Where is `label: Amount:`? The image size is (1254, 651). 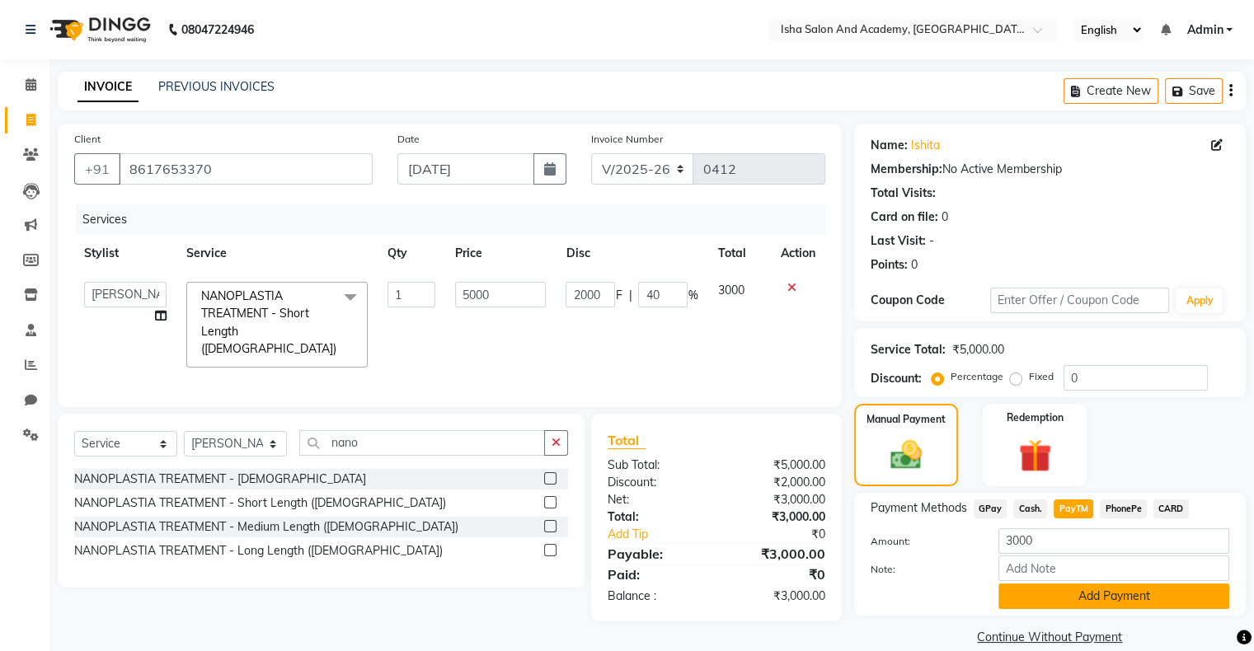 label: Amount: is located at coordinates (921, 541).